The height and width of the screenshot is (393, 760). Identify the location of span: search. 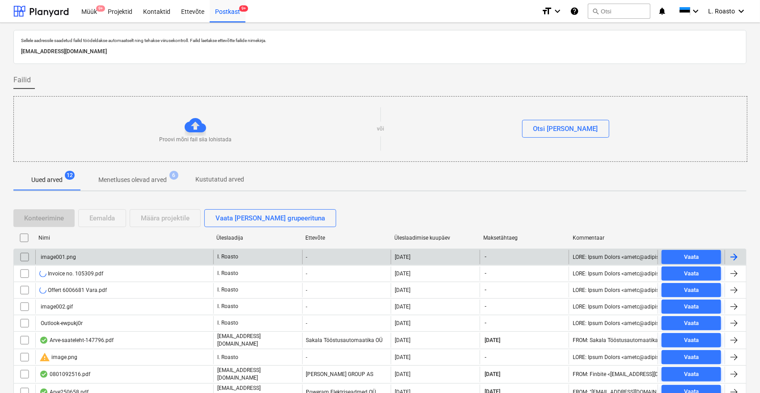
(595, 11).